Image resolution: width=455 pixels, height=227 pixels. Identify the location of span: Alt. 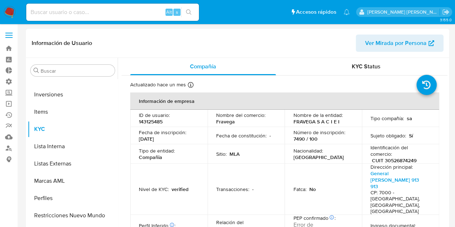
(169, 12).